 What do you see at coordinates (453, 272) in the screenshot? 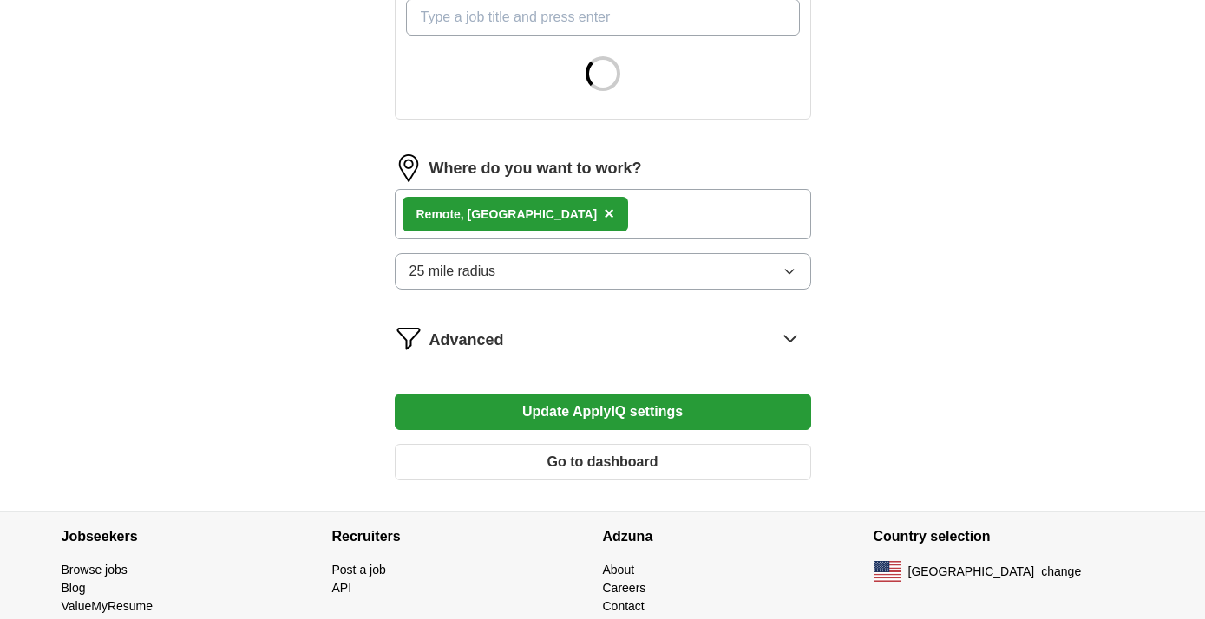
I see `span: 25 mile radius` at bounding box center [453, 272].